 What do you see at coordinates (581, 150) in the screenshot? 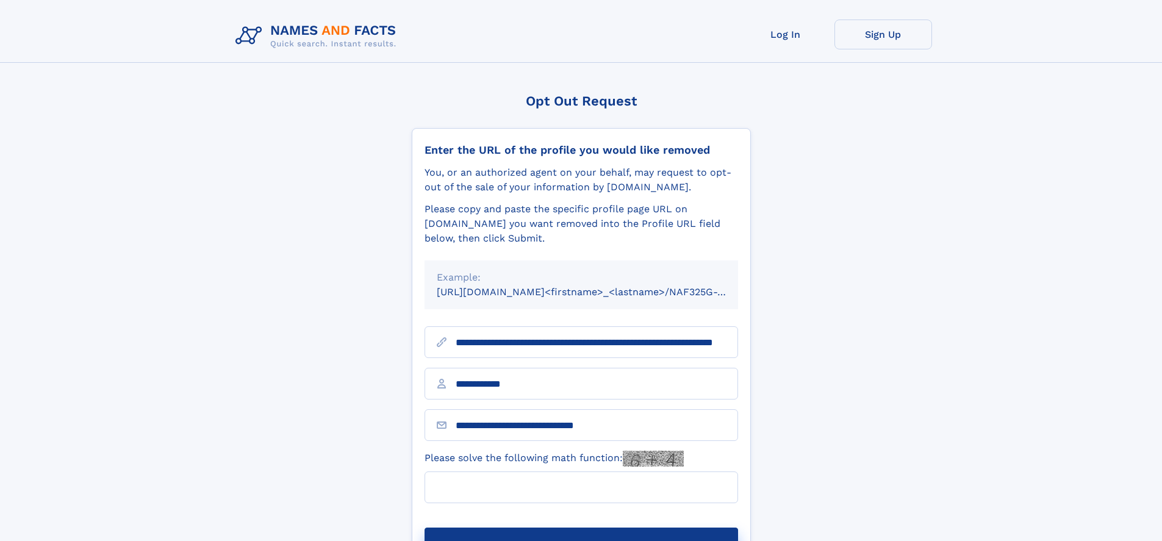
I see `div: Enter the URL of the profile you would like removed` at bounding box center [581, 150].